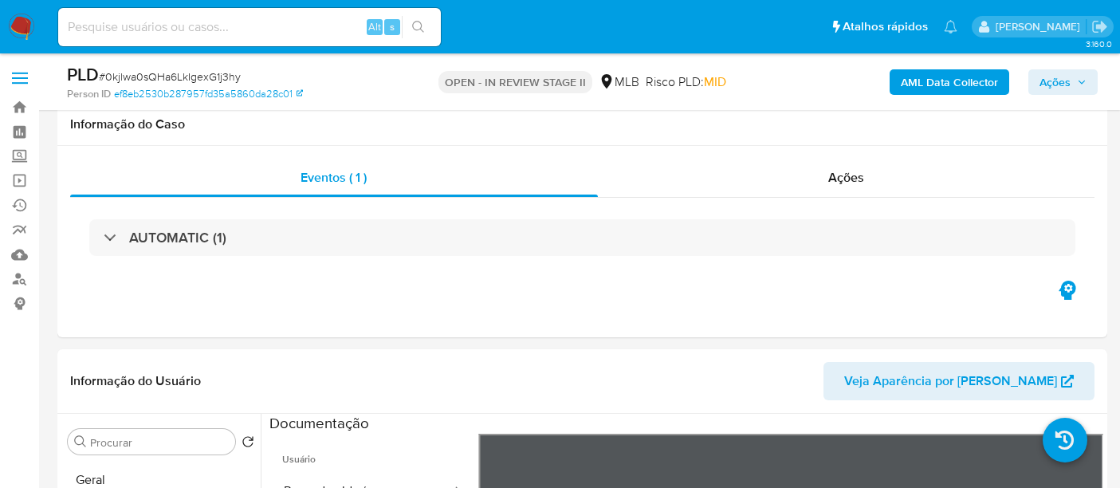 This screenshot has width=1120, height=488. What do you see at coordinates (582, 124) in the screenshot?
I see `h1: Informação do Caso` at bounding box center [582, 124].